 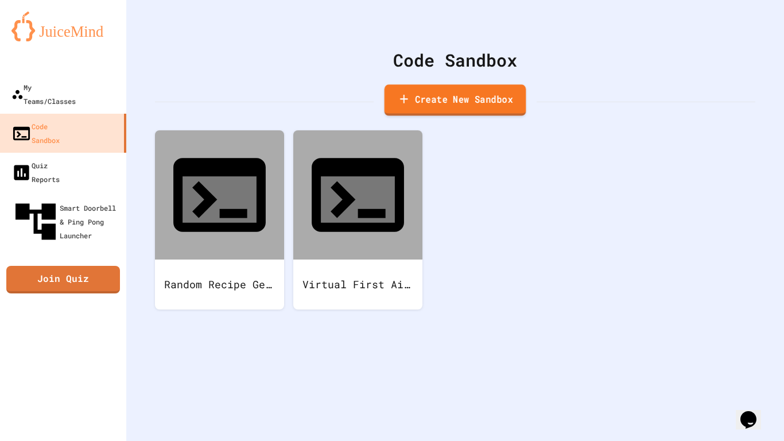 I want to click on div: Random Recipe Generator, so click(x=219, y=284).